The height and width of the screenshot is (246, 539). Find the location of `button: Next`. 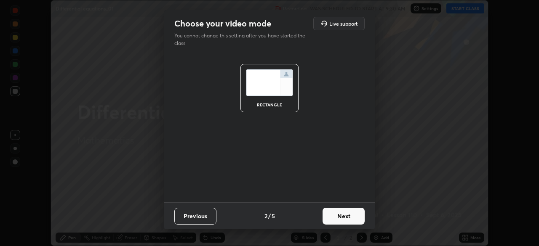

button: Next is located at coordinates (344, 217).